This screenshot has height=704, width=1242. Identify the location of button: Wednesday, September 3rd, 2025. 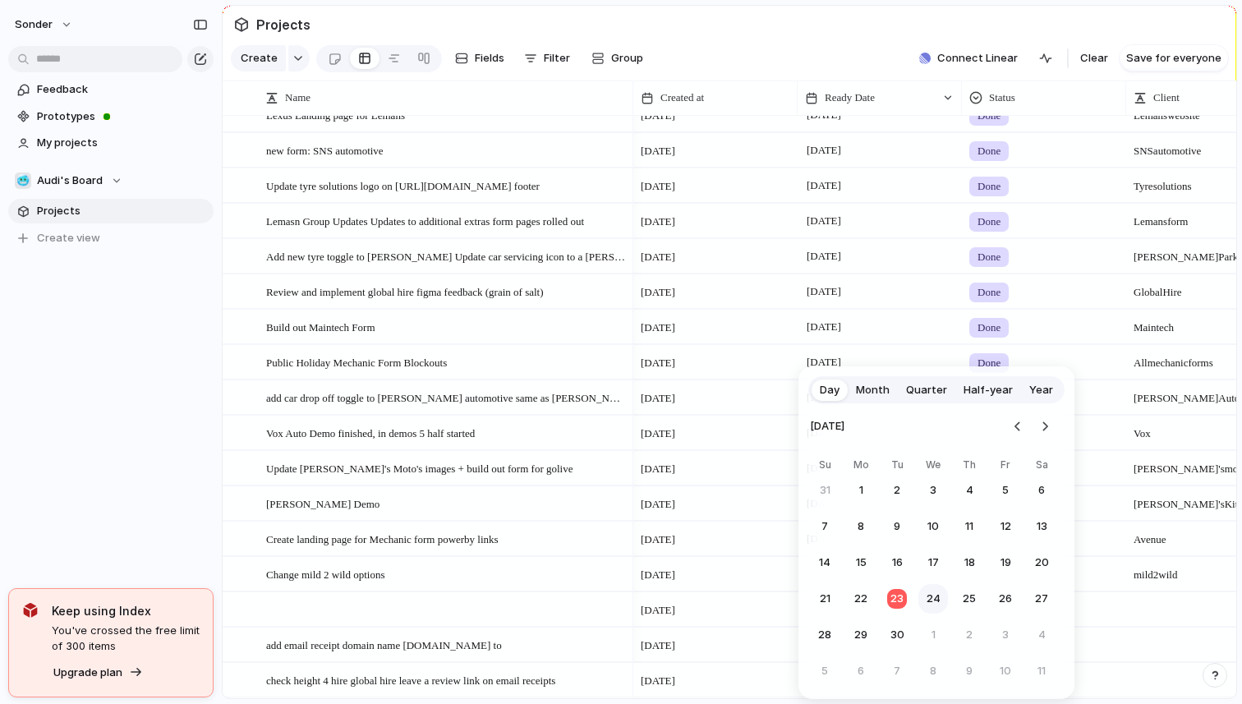
(933, 490).